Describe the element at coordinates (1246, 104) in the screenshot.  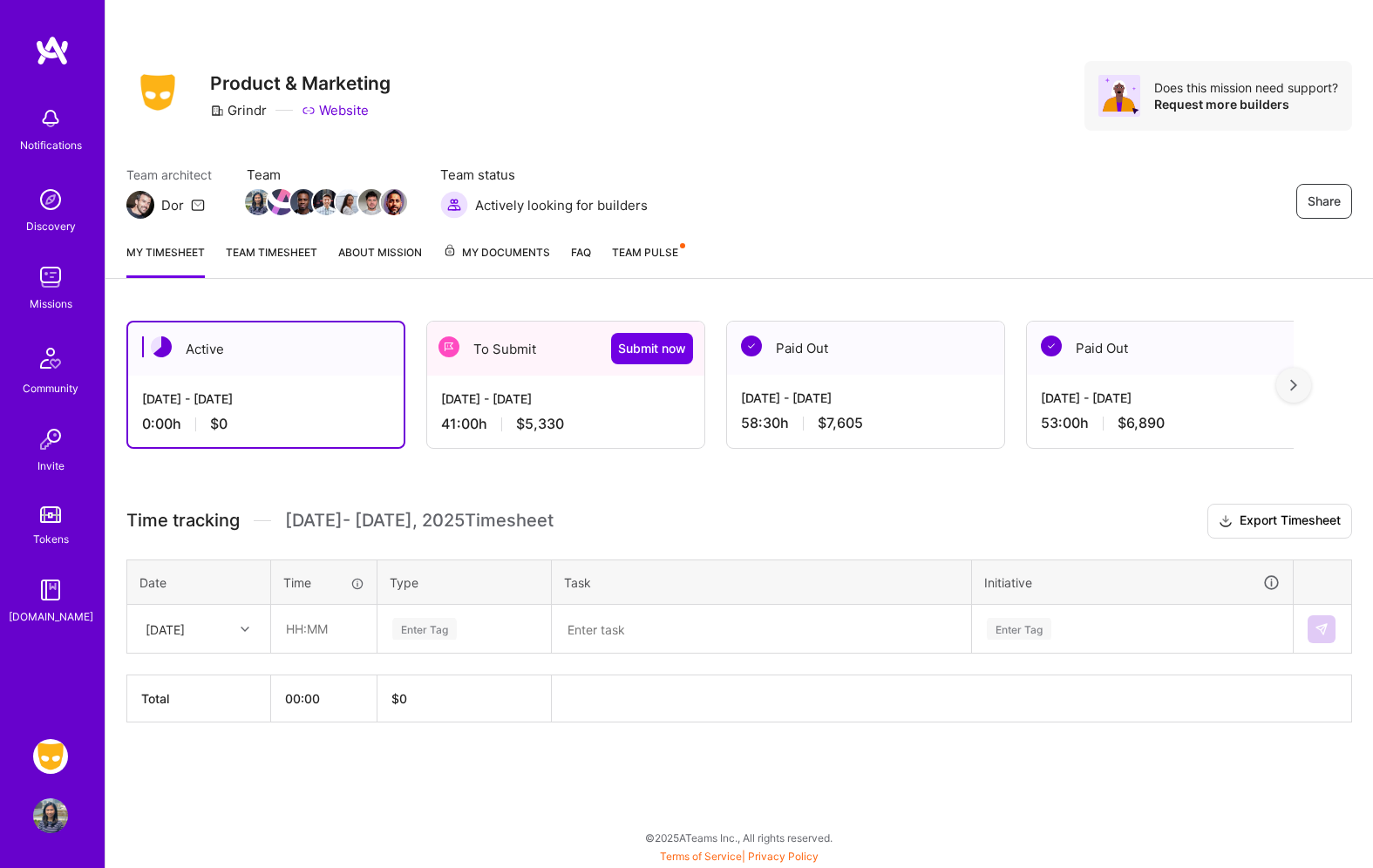
I see `div: Request more builders` at that location.